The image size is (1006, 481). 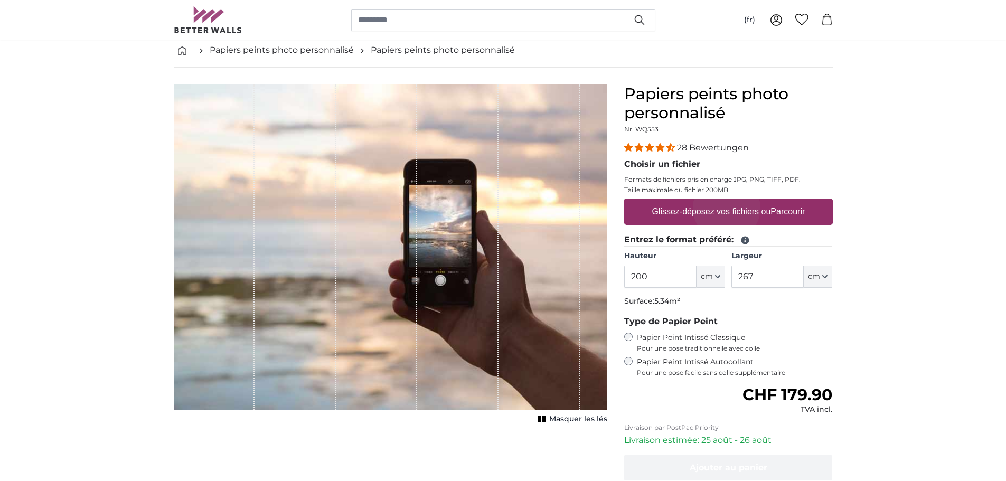 What do you see at coordinates (728, 468) in the screenshot?
I see `button: Ajouter au panier` at bounding box center [728, 468].